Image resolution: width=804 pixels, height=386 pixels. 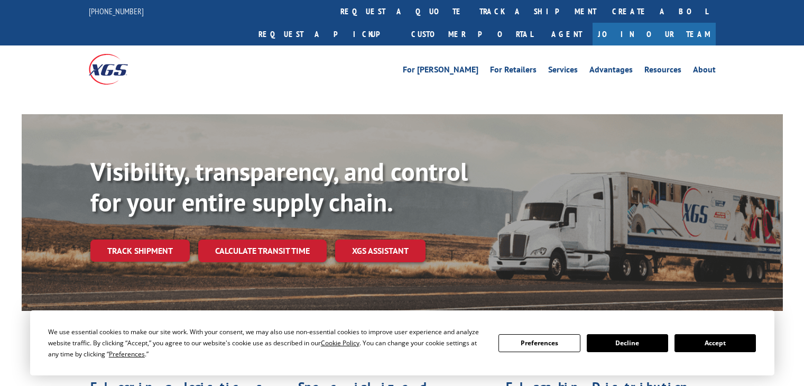 I want to click on button: Accept, so click(x=715, y=343).